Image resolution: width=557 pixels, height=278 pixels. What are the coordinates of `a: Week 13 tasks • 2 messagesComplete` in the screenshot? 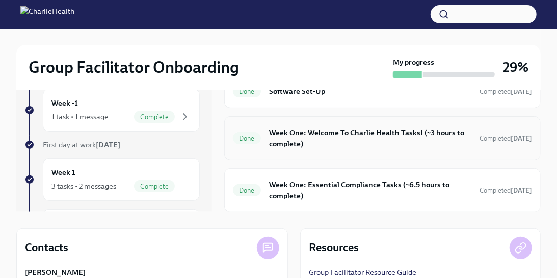 It's located at (112, 180).